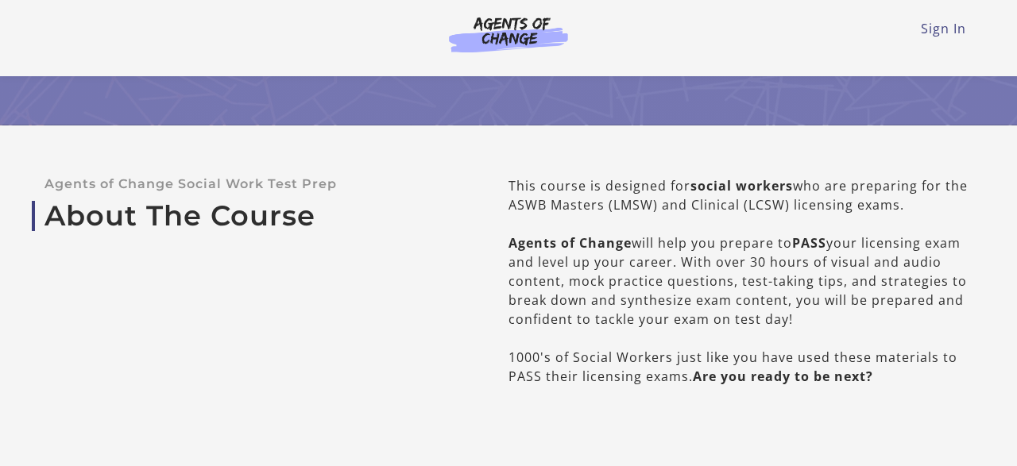 The height and width of the screenshot is (466, 1017). I want to click on a: About The Course, so click(251, 216).